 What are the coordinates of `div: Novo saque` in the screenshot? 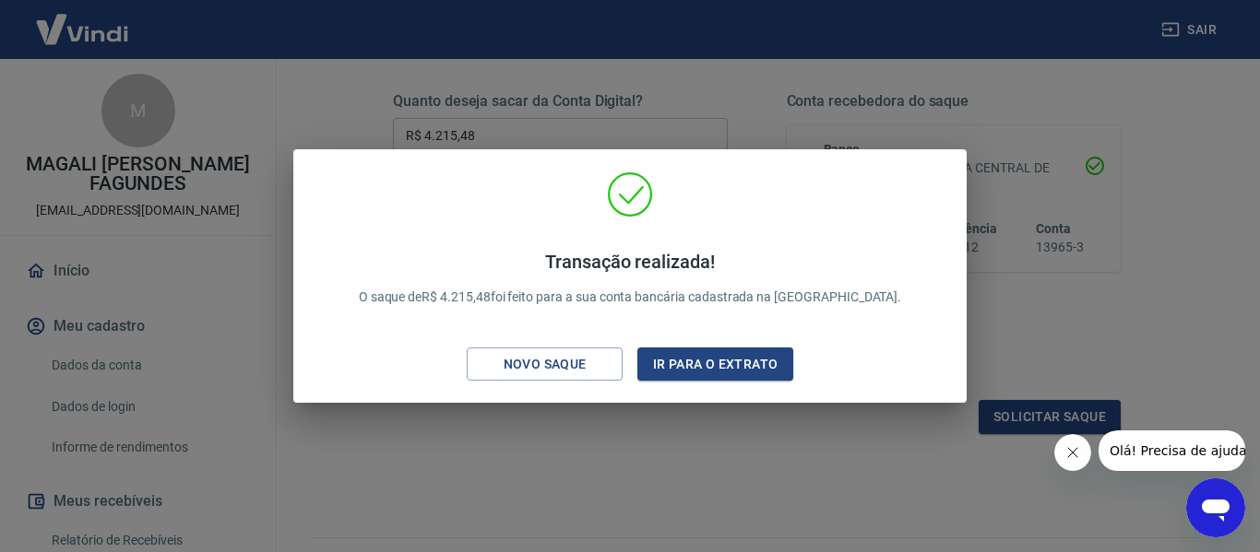 It's located at (545, 364).